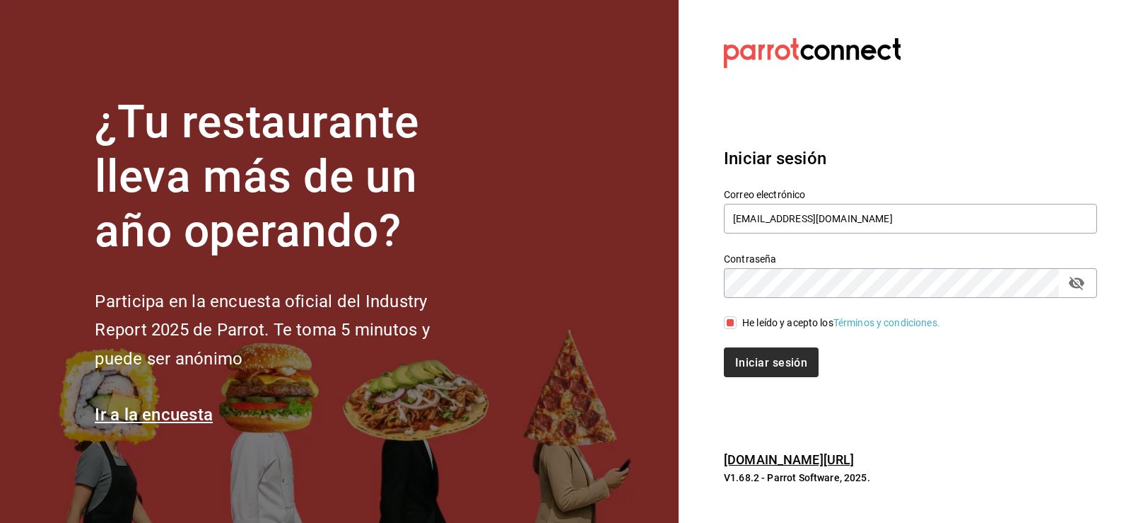  I want to click on a: Ir a la encuesta, so click(153, 414).